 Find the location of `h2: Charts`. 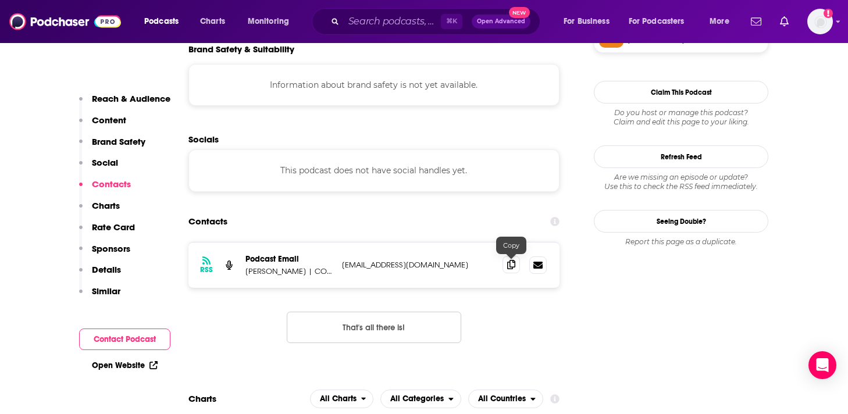

h2: Charts is located at coordinates (203, 399).